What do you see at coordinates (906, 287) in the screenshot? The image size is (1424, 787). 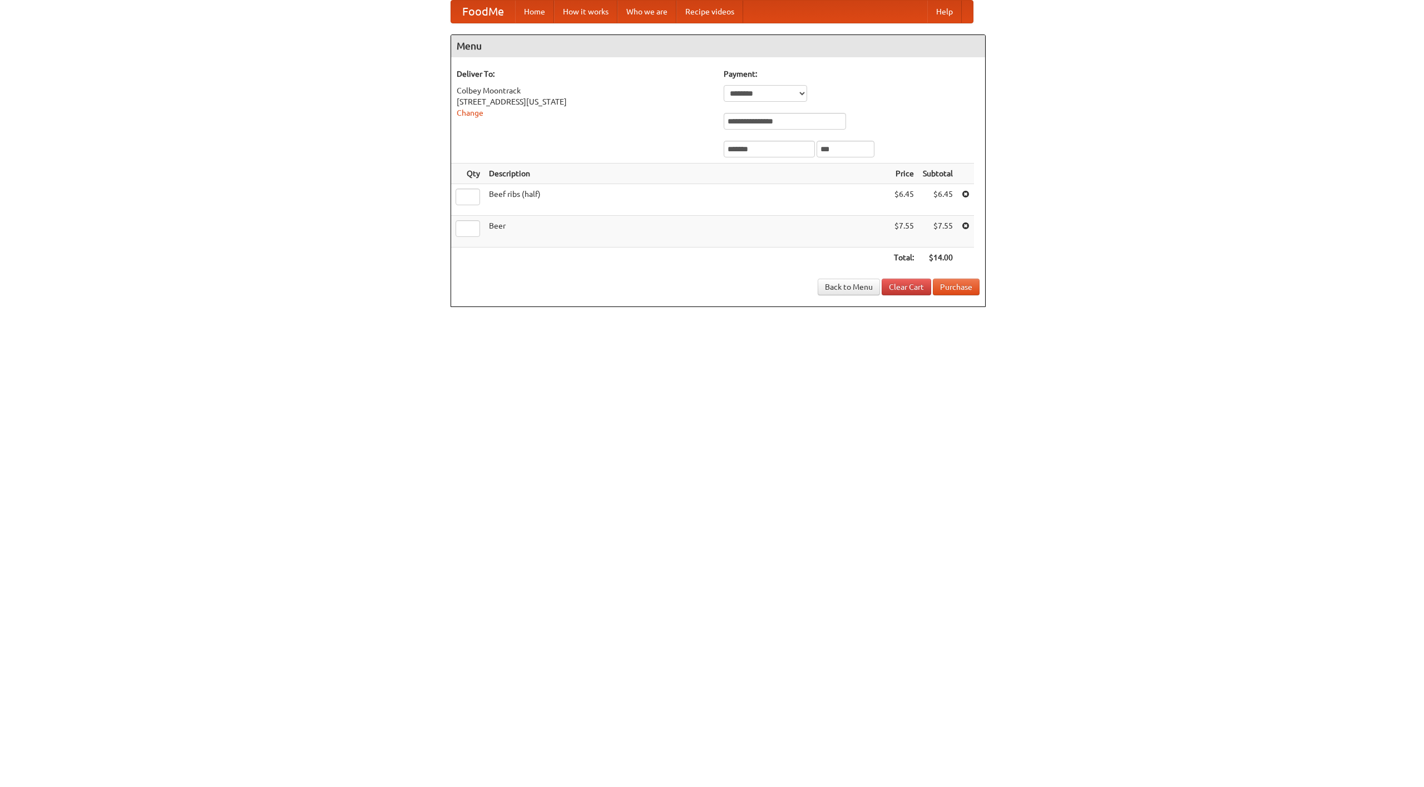 I see `a: Clear Cart` at bounding box center [906, 287].